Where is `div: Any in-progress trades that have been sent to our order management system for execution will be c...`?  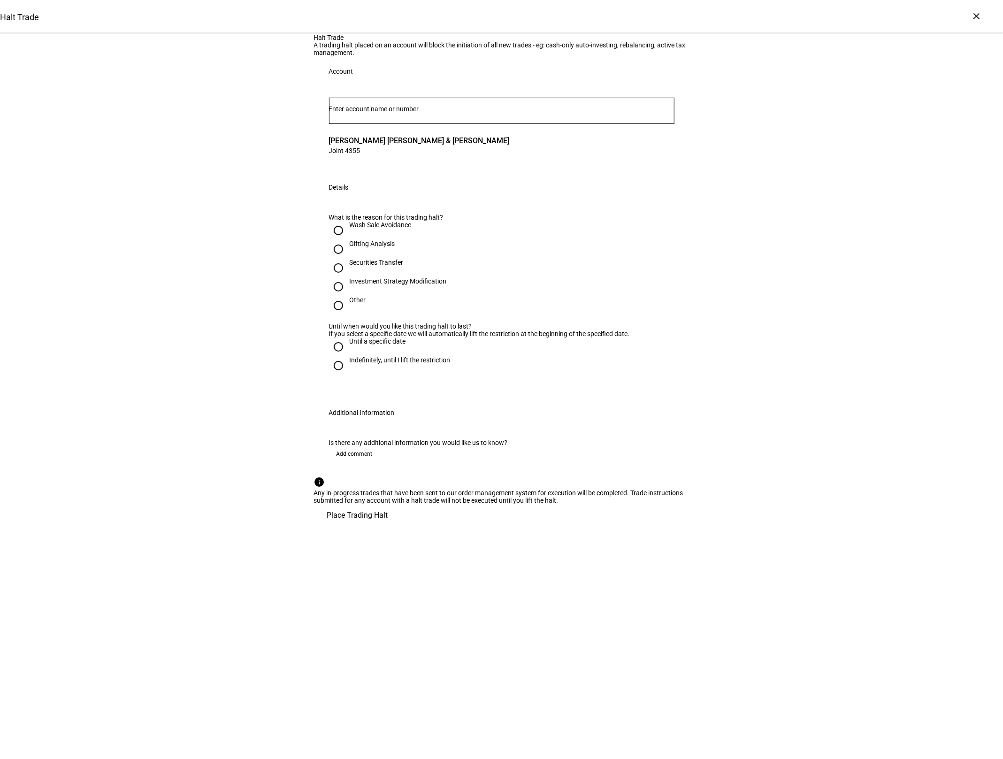 div: Any in-progress trades that have been sent to our order management system for execution will be c... is located at coordinates (502, 497).